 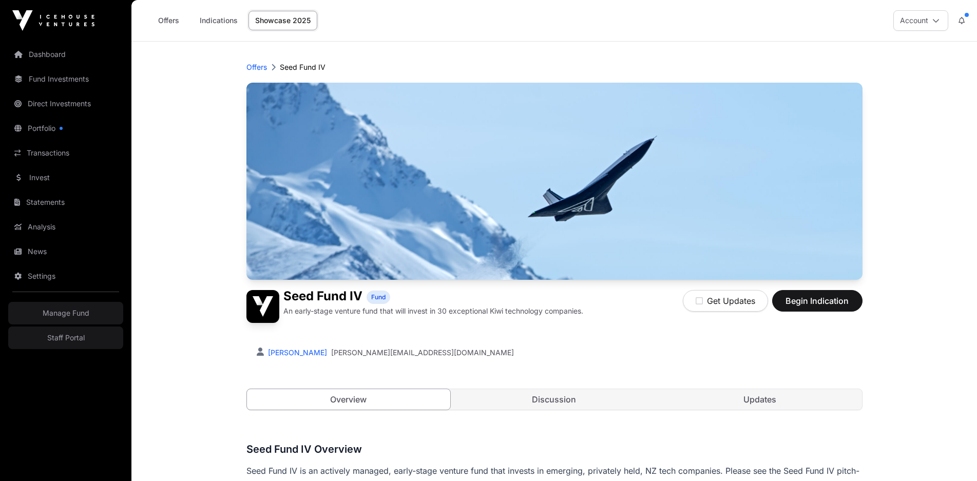 I want to click on a: Statements, so click(x=66, y=202).